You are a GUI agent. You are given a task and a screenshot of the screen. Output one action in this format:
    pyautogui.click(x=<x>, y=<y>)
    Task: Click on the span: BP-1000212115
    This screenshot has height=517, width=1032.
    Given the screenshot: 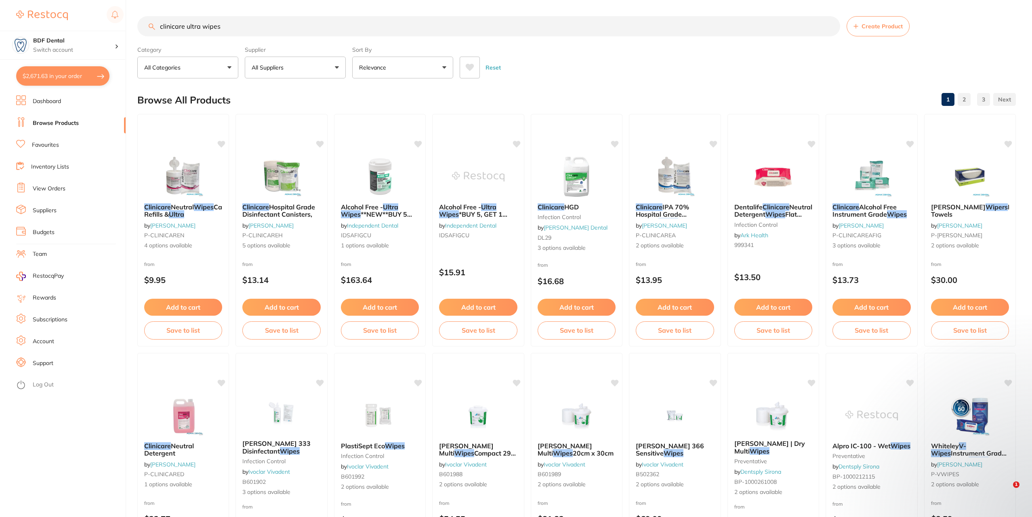 What is the action you would take?
    pyautogui.click(x=854, y=476)
    